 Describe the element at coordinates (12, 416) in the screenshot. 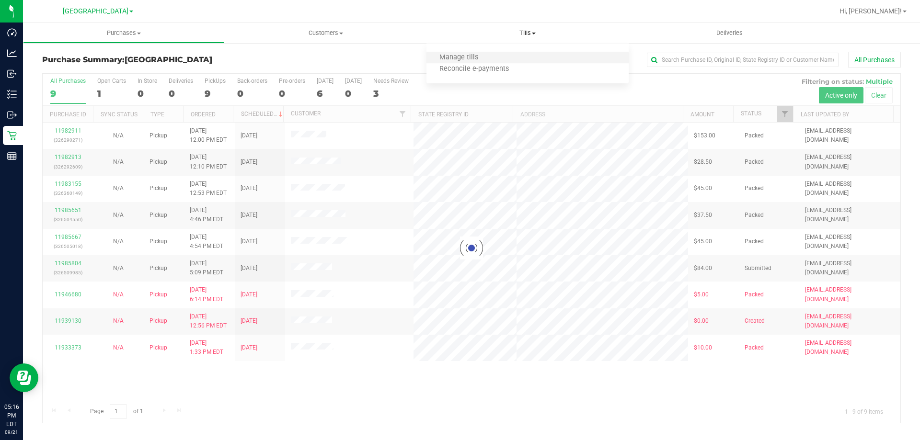

I see `p: 05:16 PM EDT` at that location.